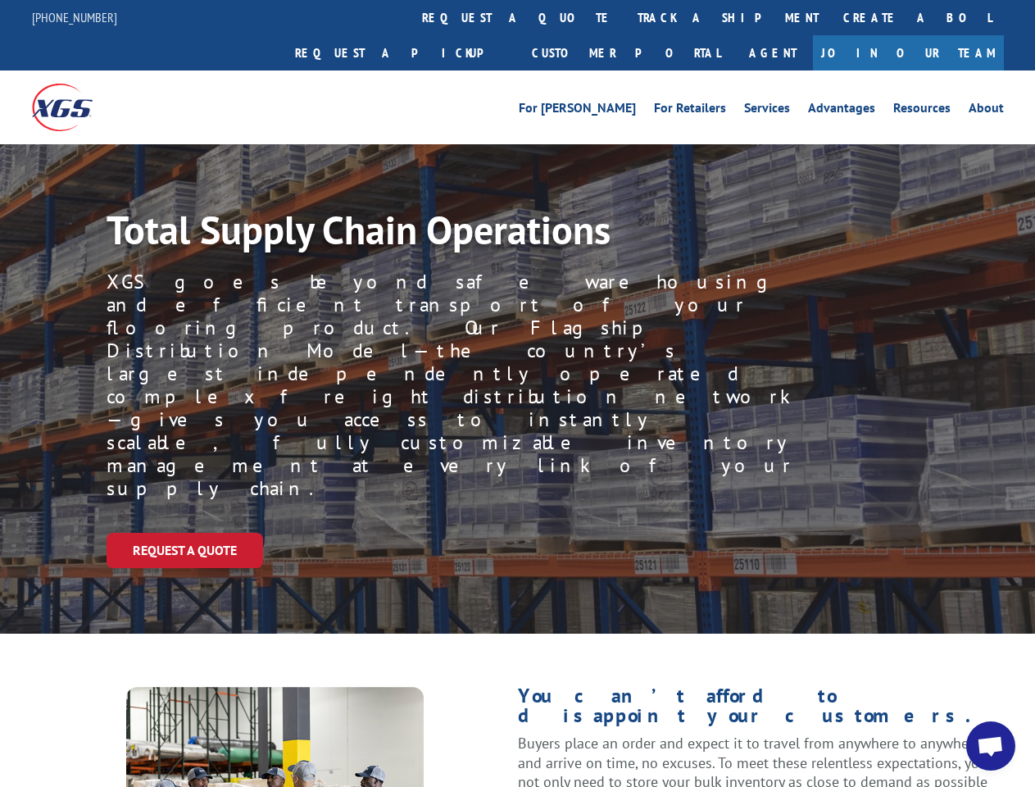 This screenshot has width=1035, height=787. What do you see at coordinates (841, 111) in the screenshot?
I see `a: Advantages` at bounding box center [841, 111].